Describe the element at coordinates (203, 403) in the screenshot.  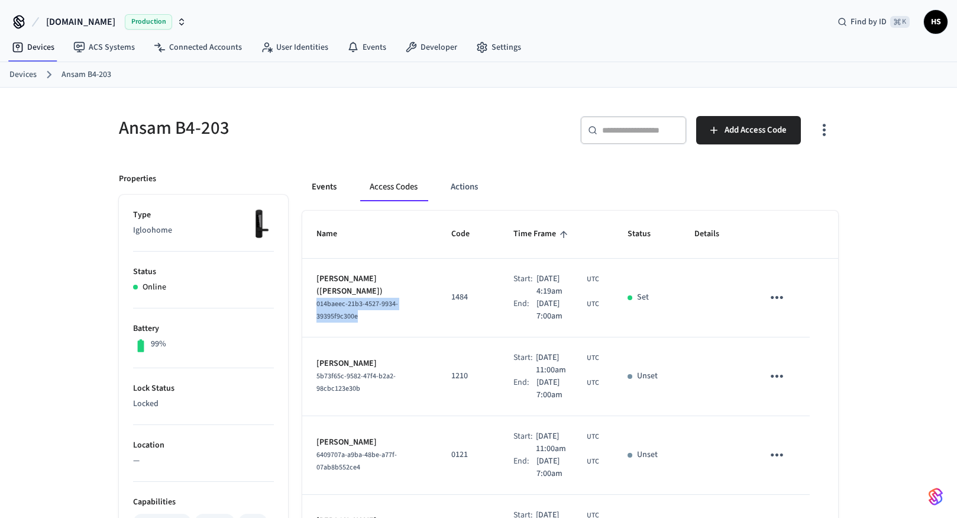
I see `p: Locked` at that location.